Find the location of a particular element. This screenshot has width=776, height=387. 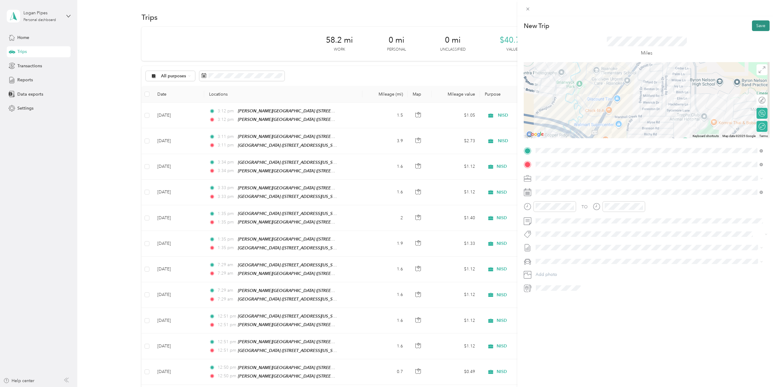

button: Save is located at coordinates (761, 26).